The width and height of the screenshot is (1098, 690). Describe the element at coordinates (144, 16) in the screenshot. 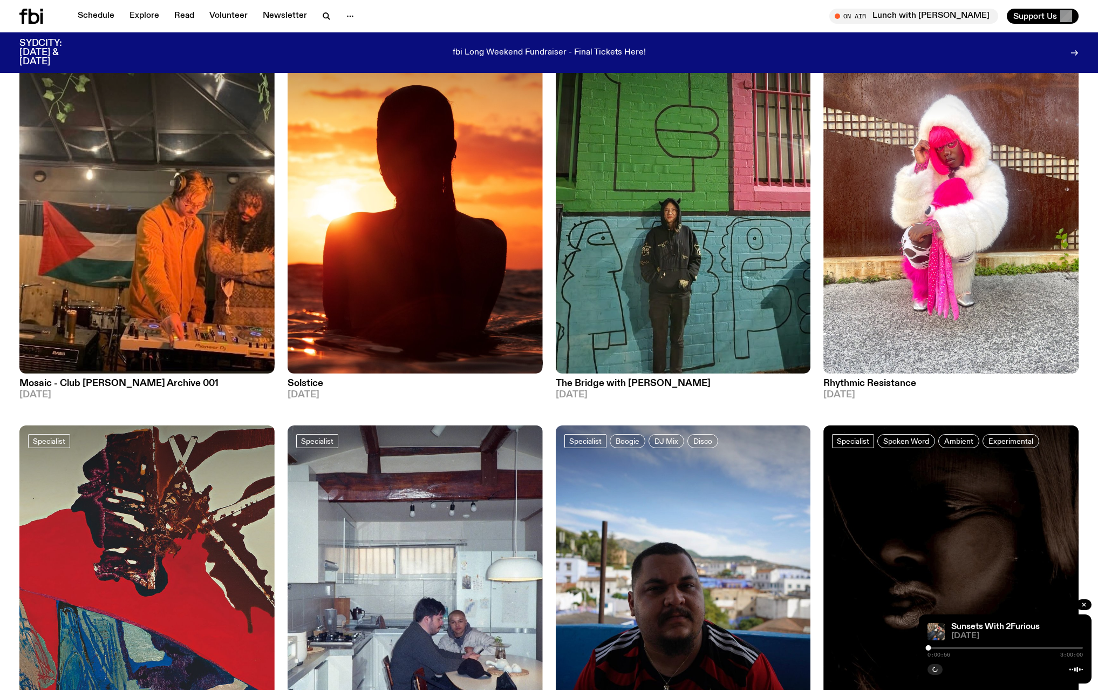

I see `a: Explore` at that location.